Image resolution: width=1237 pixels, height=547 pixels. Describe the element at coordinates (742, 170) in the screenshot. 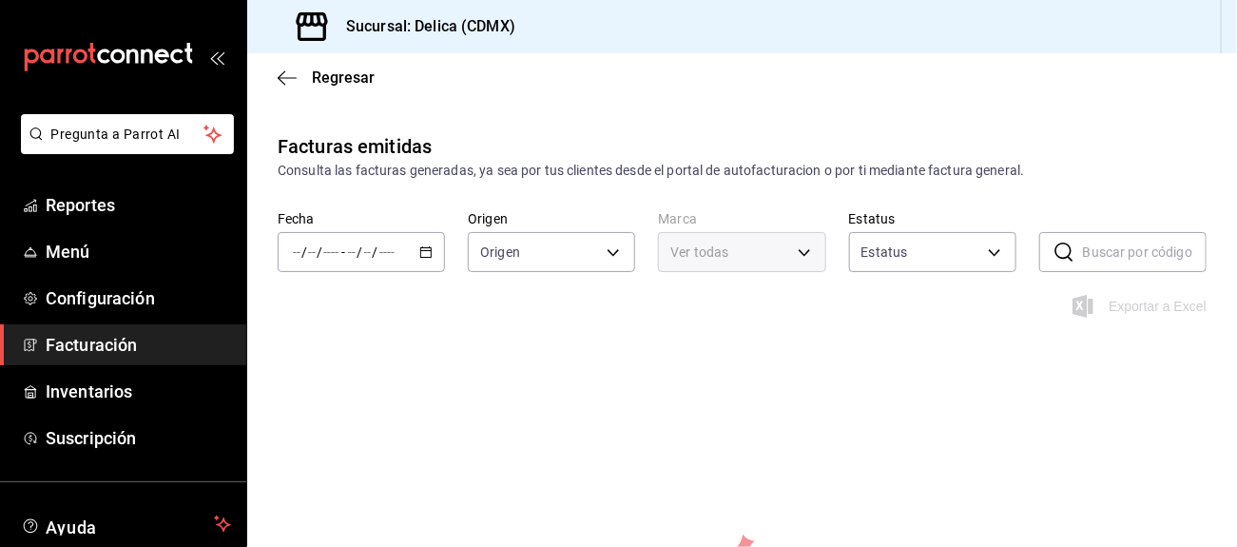

I see `div: Consulta las facturas generadas, ya sea por tus clientes desde el portal de autofacturacion o por...` at that location.